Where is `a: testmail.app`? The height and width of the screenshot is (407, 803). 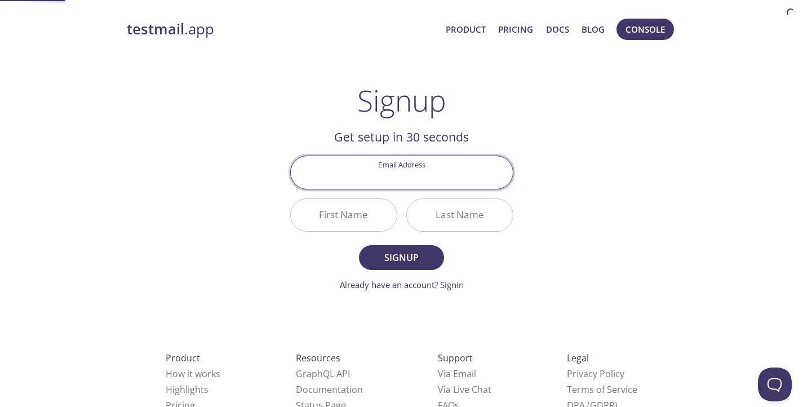 a: testmail.app is located at coordinates (282, 29).